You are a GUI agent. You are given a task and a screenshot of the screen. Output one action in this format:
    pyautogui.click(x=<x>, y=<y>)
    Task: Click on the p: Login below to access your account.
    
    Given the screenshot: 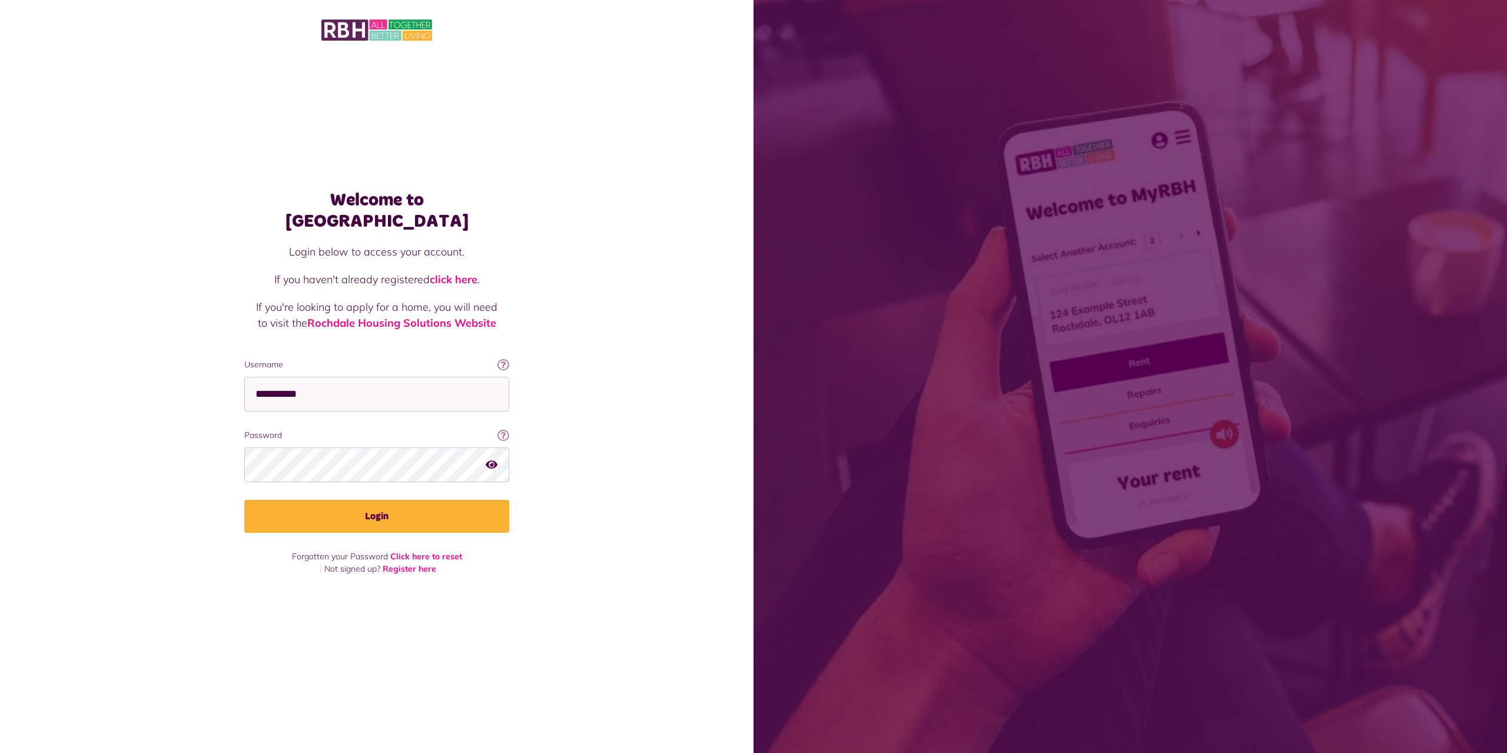 What is the action you would take?
    pyautogui.click(x=377, y=251)
    